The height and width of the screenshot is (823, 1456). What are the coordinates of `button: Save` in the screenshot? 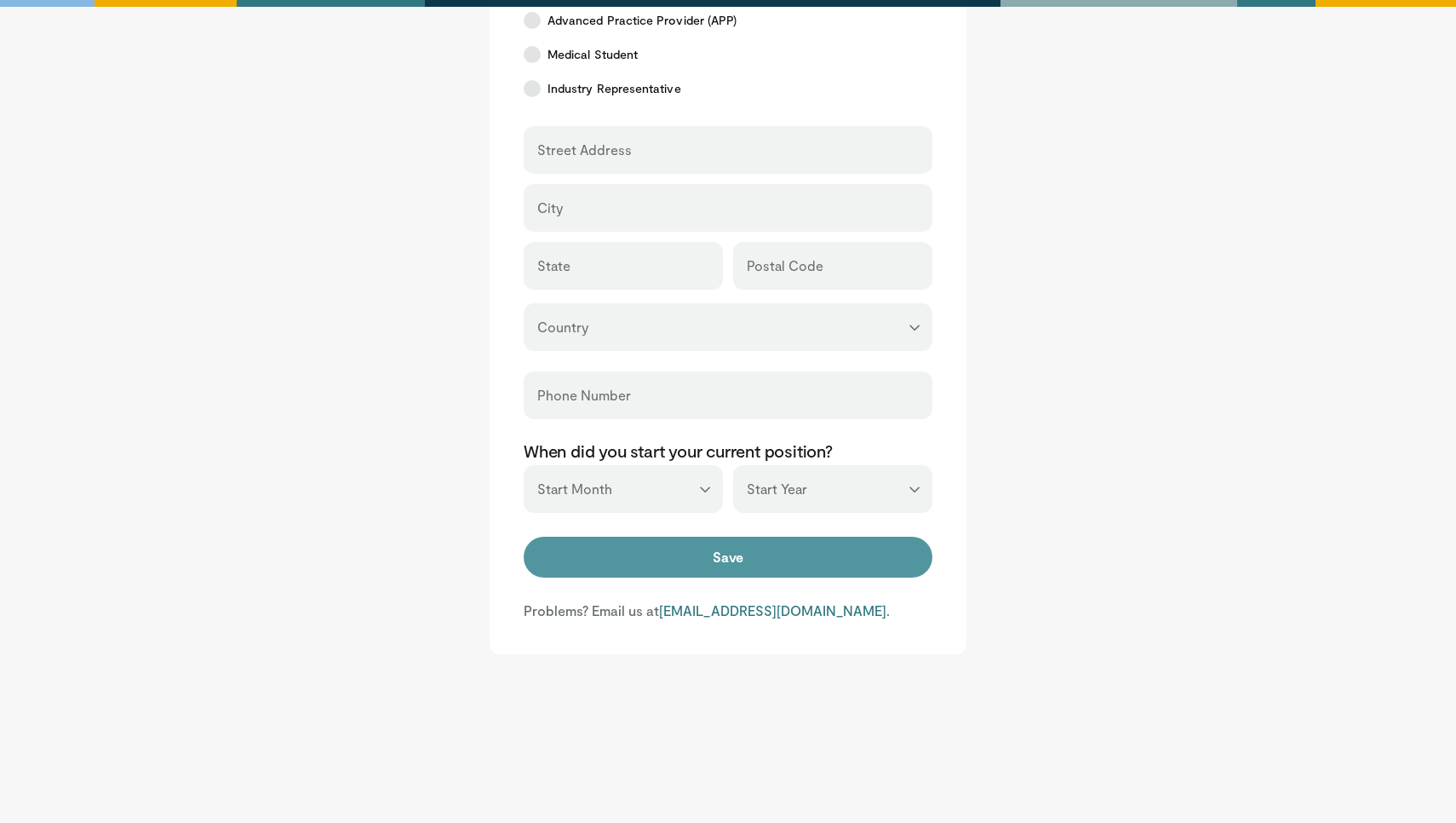 It's located at (728, 557).